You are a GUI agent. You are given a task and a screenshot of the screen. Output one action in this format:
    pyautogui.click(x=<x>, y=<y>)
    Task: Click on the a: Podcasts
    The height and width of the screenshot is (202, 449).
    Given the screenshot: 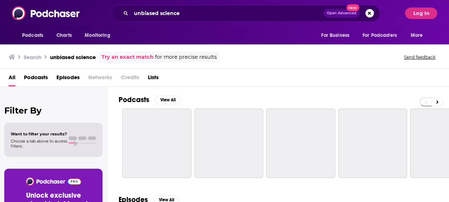 What is the action you would take?
    pyautogui.click(x=36, y=79)
    